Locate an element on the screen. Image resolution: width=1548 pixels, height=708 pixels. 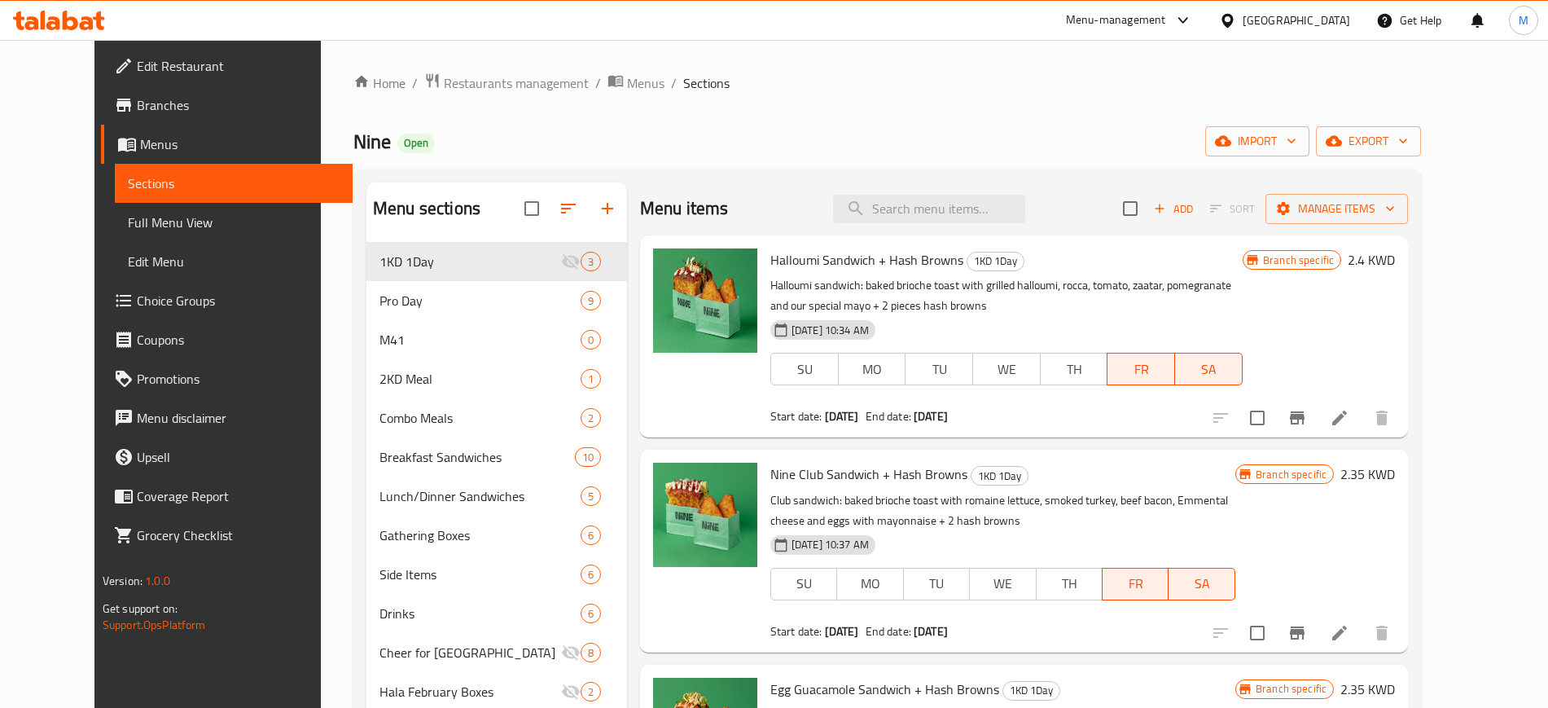
a: Edit Restaurant is located at coordinates (226, 66).